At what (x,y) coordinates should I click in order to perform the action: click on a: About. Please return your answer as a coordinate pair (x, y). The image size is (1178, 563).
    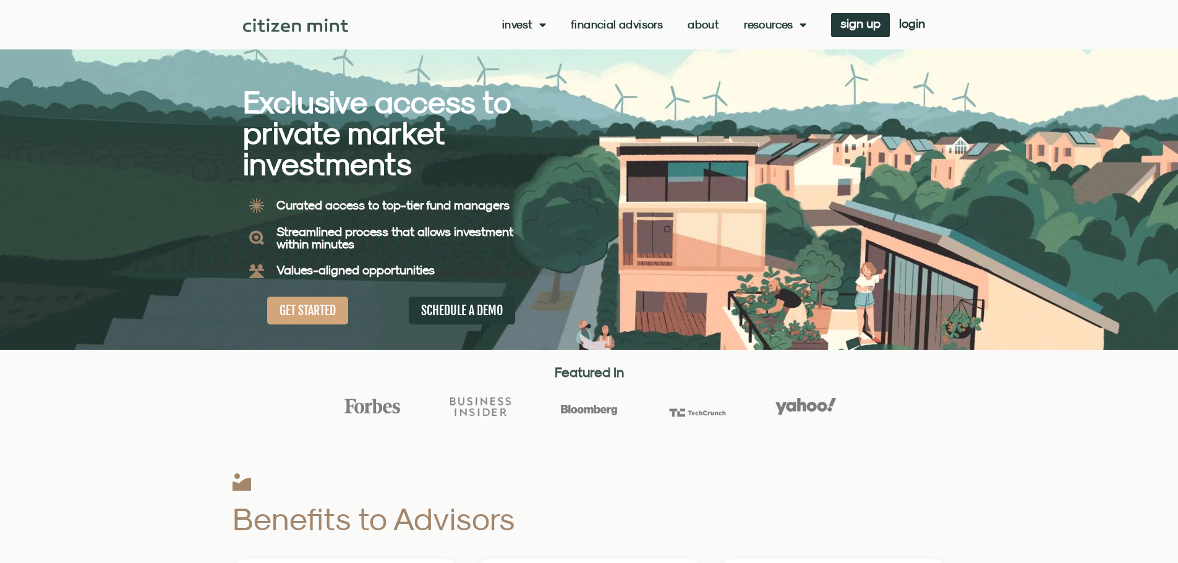
    Looking at the image, I should click on (703, 25).